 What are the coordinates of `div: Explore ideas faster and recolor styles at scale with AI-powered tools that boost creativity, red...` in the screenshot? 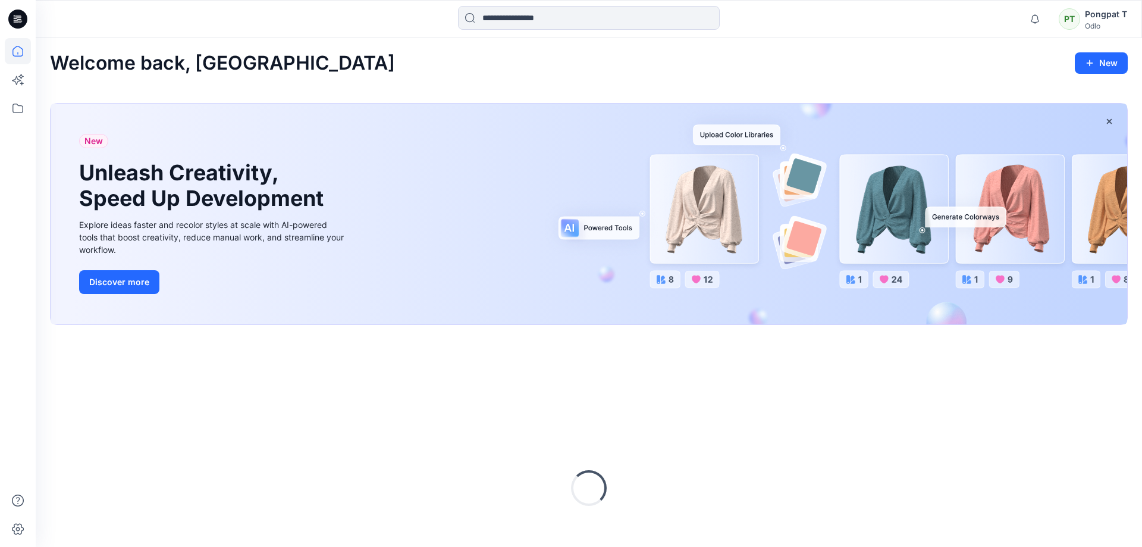 It's located at (213, 237).